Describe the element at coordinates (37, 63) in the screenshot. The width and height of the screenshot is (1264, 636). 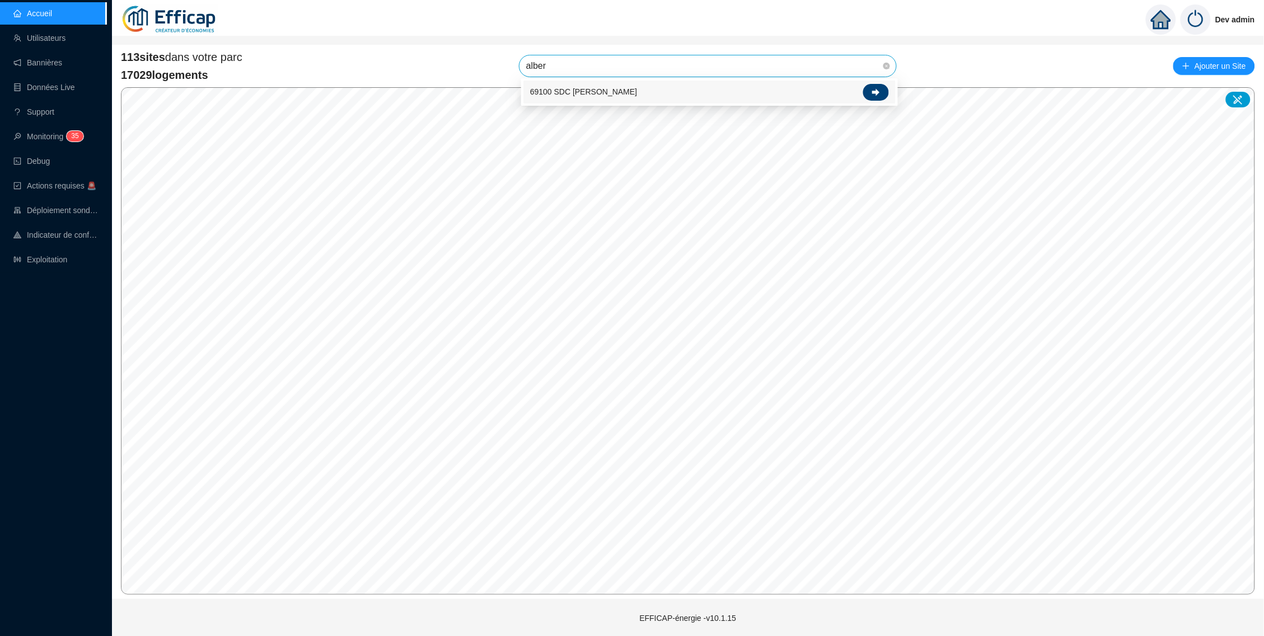
I see `a: notificationBannières` at that location.